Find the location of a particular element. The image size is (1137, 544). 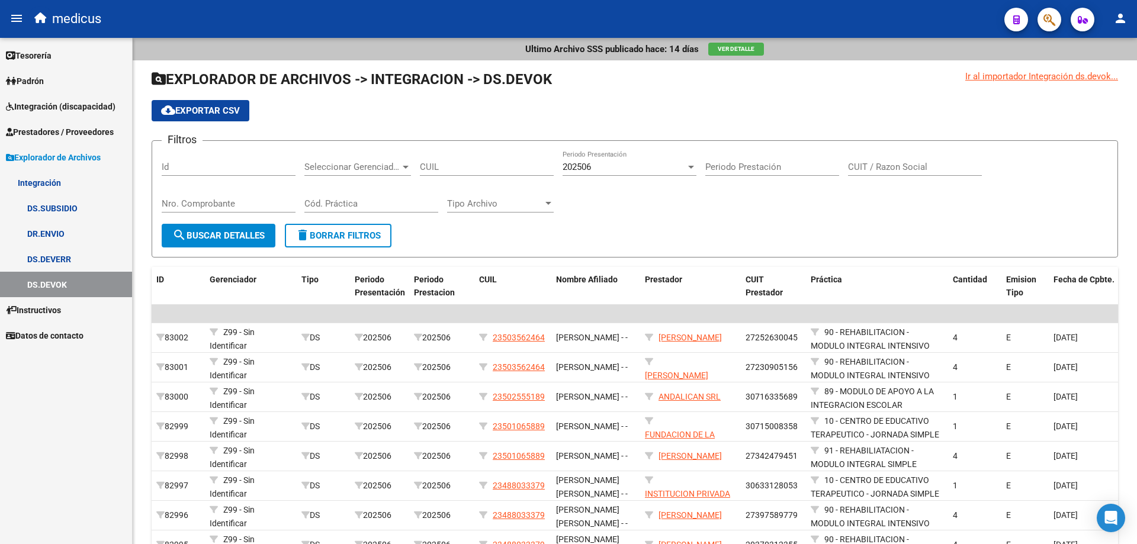

mat-icon: cloud_download is located at coordinates (168, 110).